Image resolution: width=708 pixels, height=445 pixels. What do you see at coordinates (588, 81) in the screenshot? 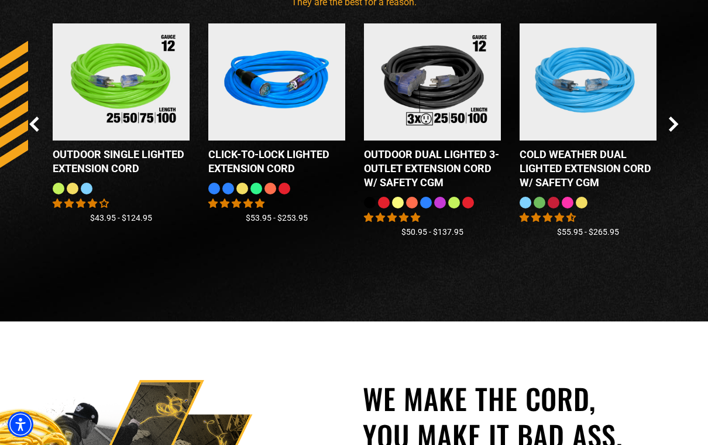
I see `img: Light Blue` at bounding box center [588, 81].